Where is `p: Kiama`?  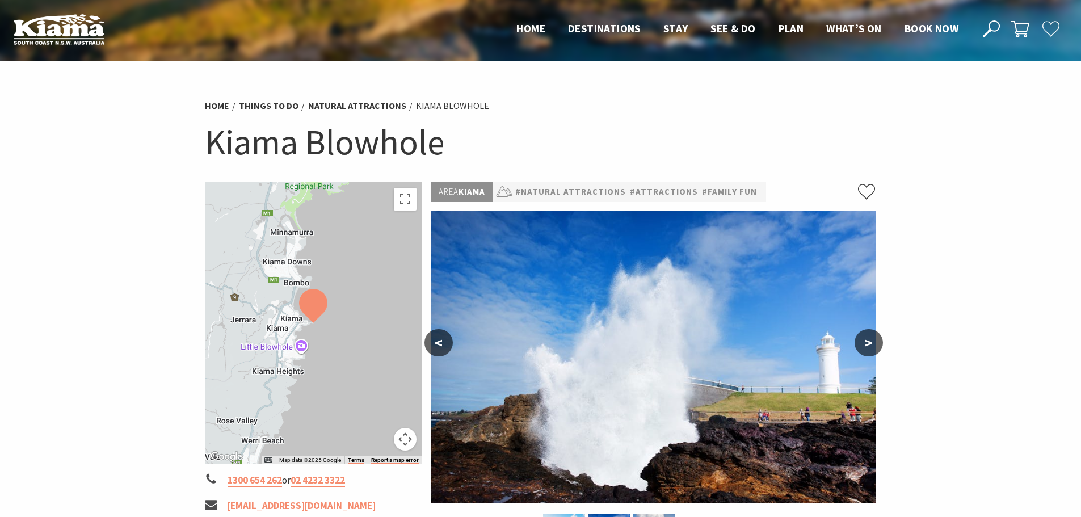
p: Kiama is located at coordinates (462, 192).